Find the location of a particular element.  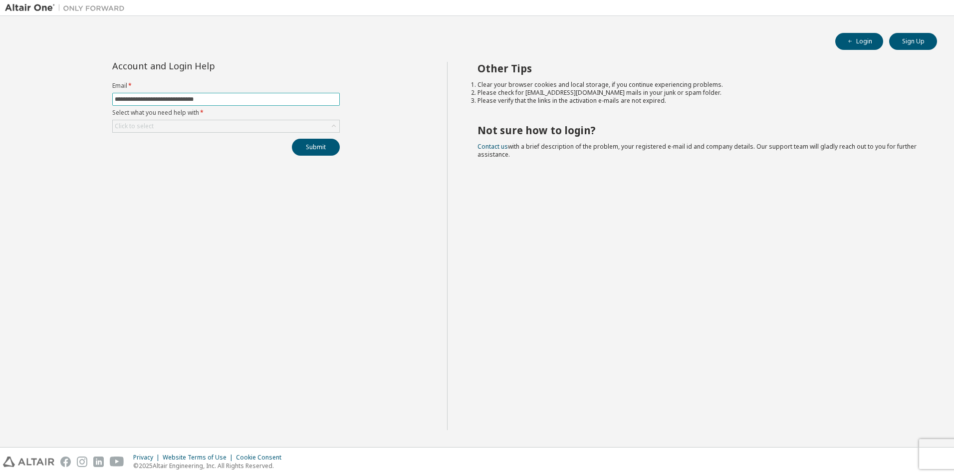

div: Cookie Consent is located at coordinates (262, 458).